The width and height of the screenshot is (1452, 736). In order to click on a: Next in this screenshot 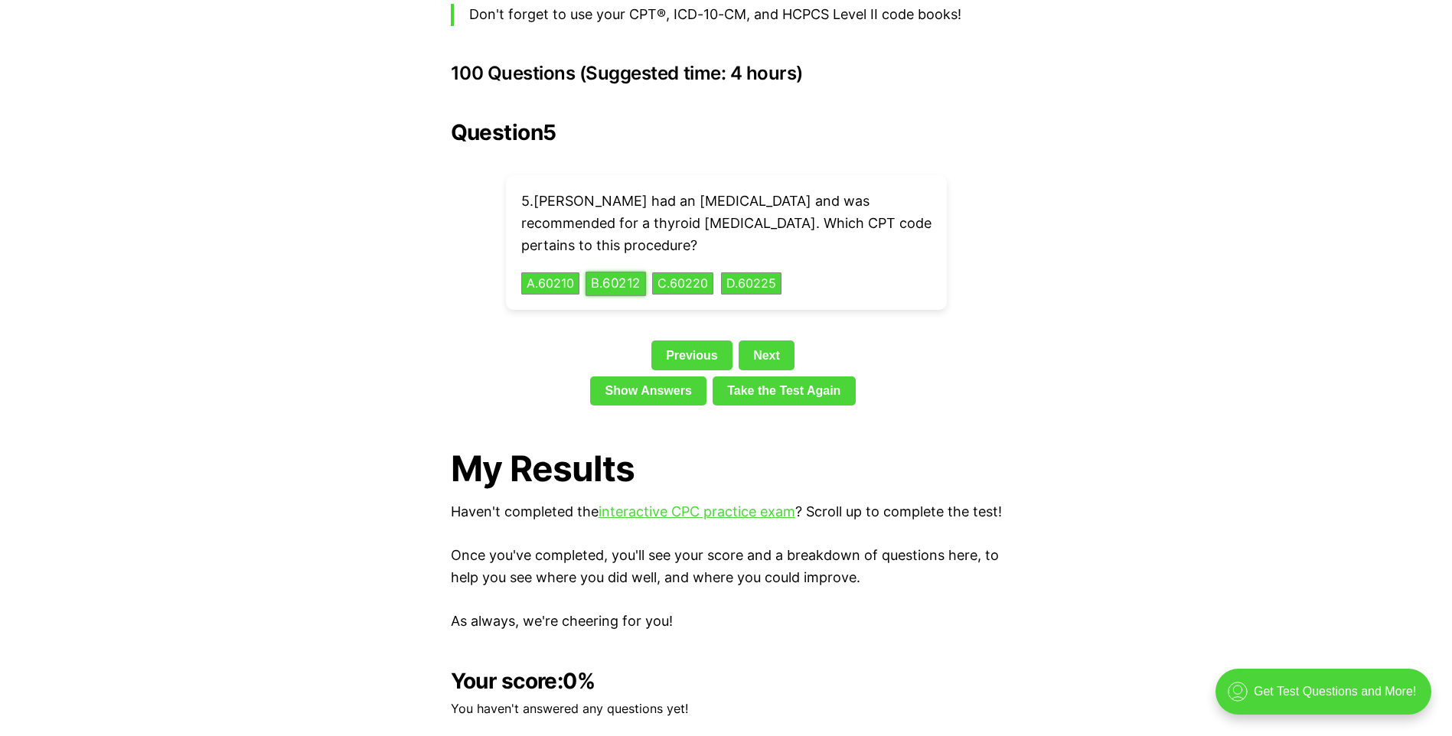, I will do `click(766, 355)`.